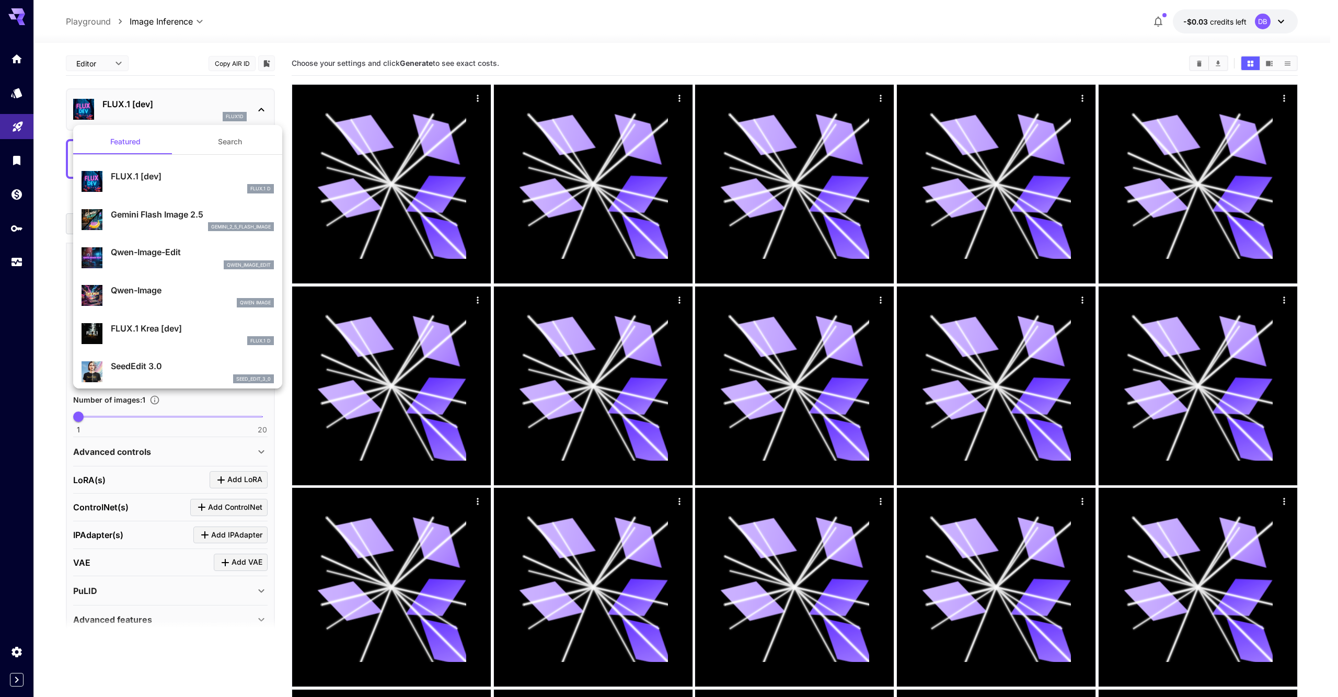 The image size is (1338, 697). What do you see at coordinates (178, 371) in the screenshot?
I see `div: SeedEdit 3.0seed_edit_3_0` at bounding box center [178, 371].